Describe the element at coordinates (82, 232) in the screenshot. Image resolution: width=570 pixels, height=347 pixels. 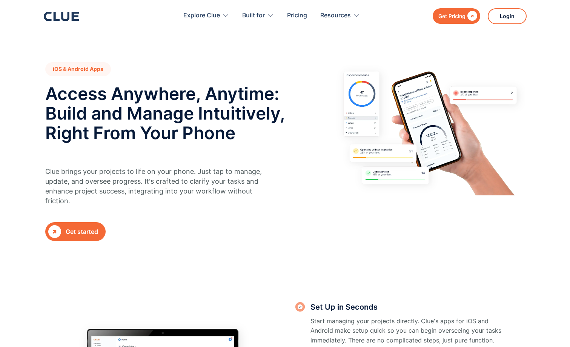
I see `div: Get started` at that location.